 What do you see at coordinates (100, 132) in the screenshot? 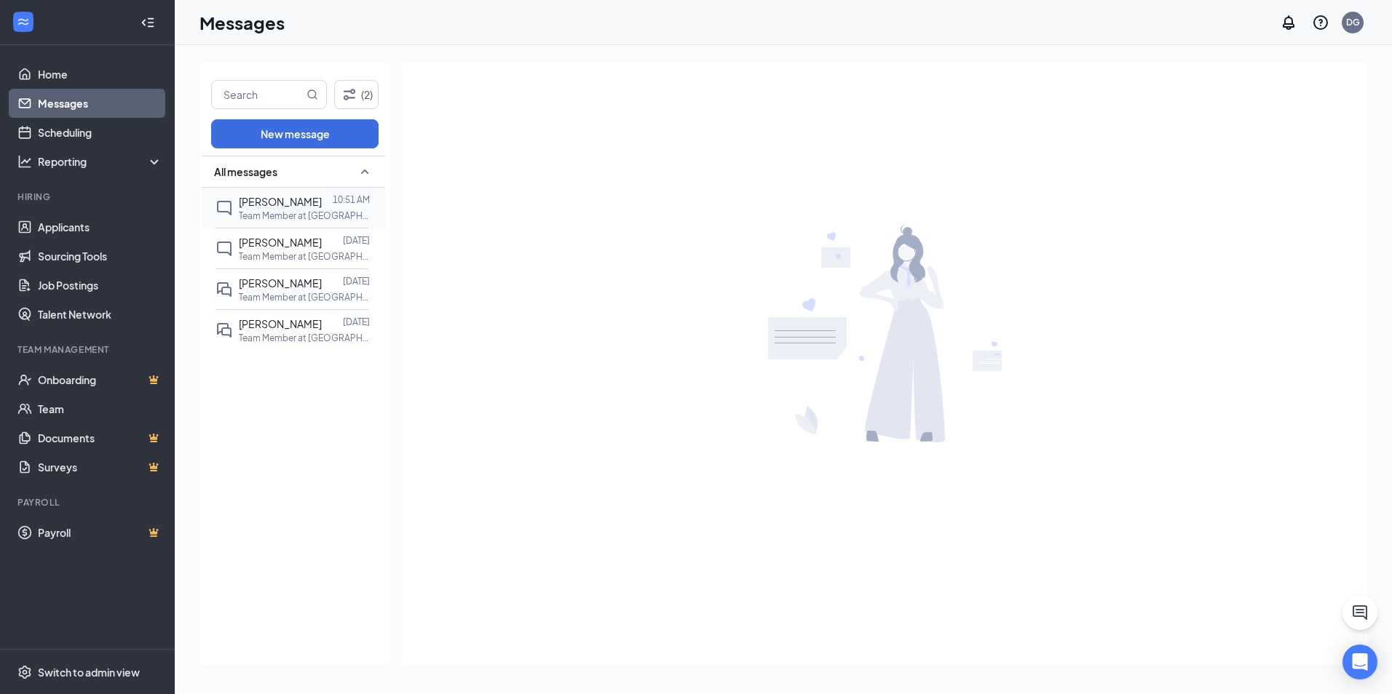
I see `a: Scheduling` at bounding box center [100, 132].